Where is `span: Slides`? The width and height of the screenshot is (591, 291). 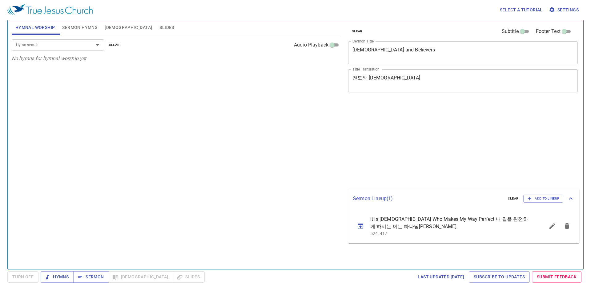 span: Slides is located at coordinates (166, 27).